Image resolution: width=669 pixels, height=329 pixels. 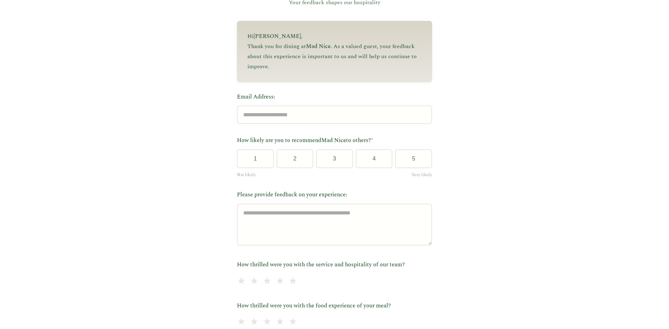 I want to click on p: Hi ,, so click(x=335, y=36).